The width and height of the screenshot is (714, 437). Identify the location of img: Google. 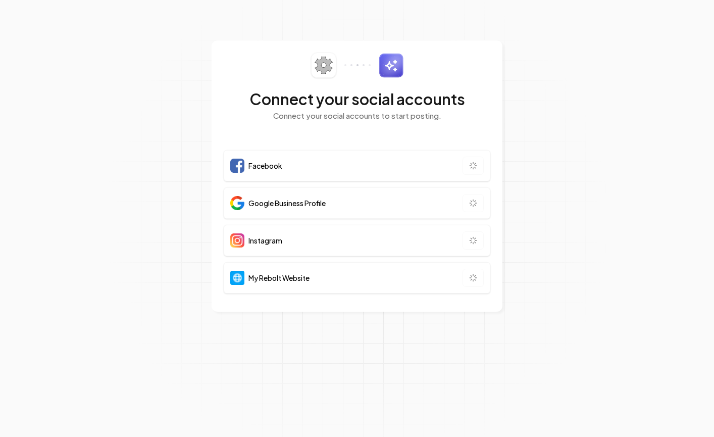
(237, 203).